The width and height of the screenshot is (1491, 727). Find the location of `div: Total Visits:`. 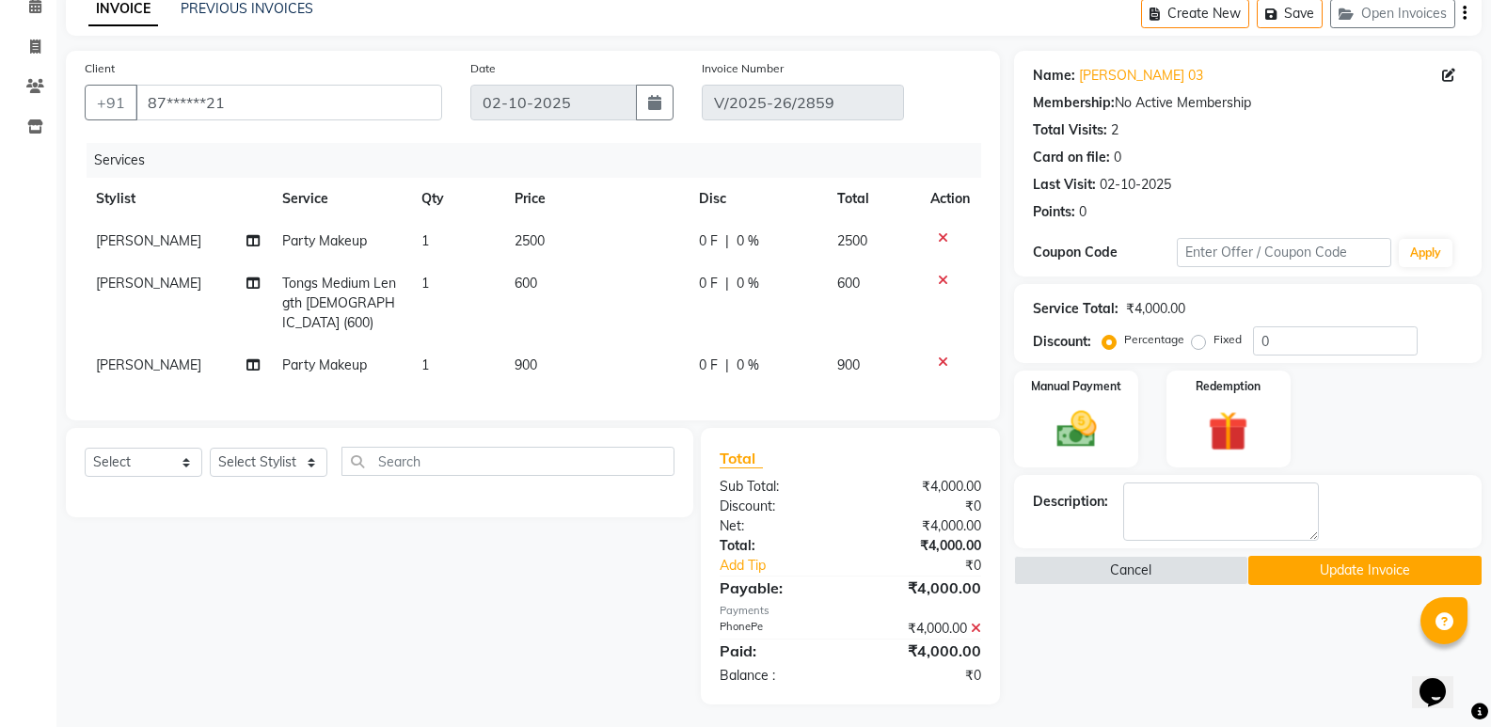

div: Total Visits: is located at coordinates (1070, 130).